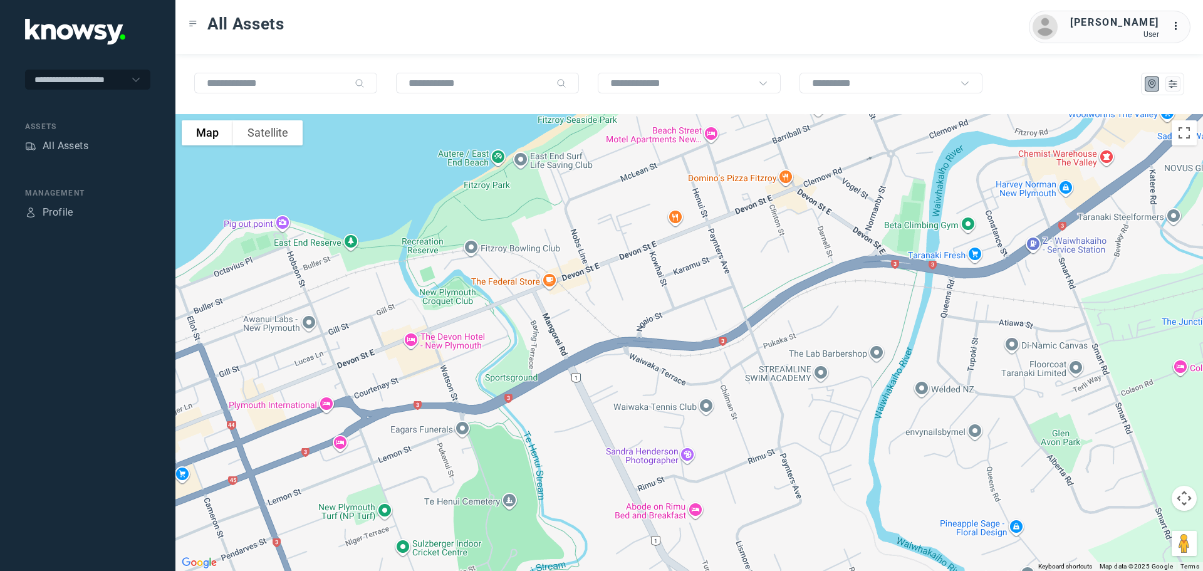 Image resolution: width=1203 pixels, height=571 pixels. Describe the element at coordinates (1184, 133) in the screenshot. I see `button: Toggle fullscreen view` at that location.